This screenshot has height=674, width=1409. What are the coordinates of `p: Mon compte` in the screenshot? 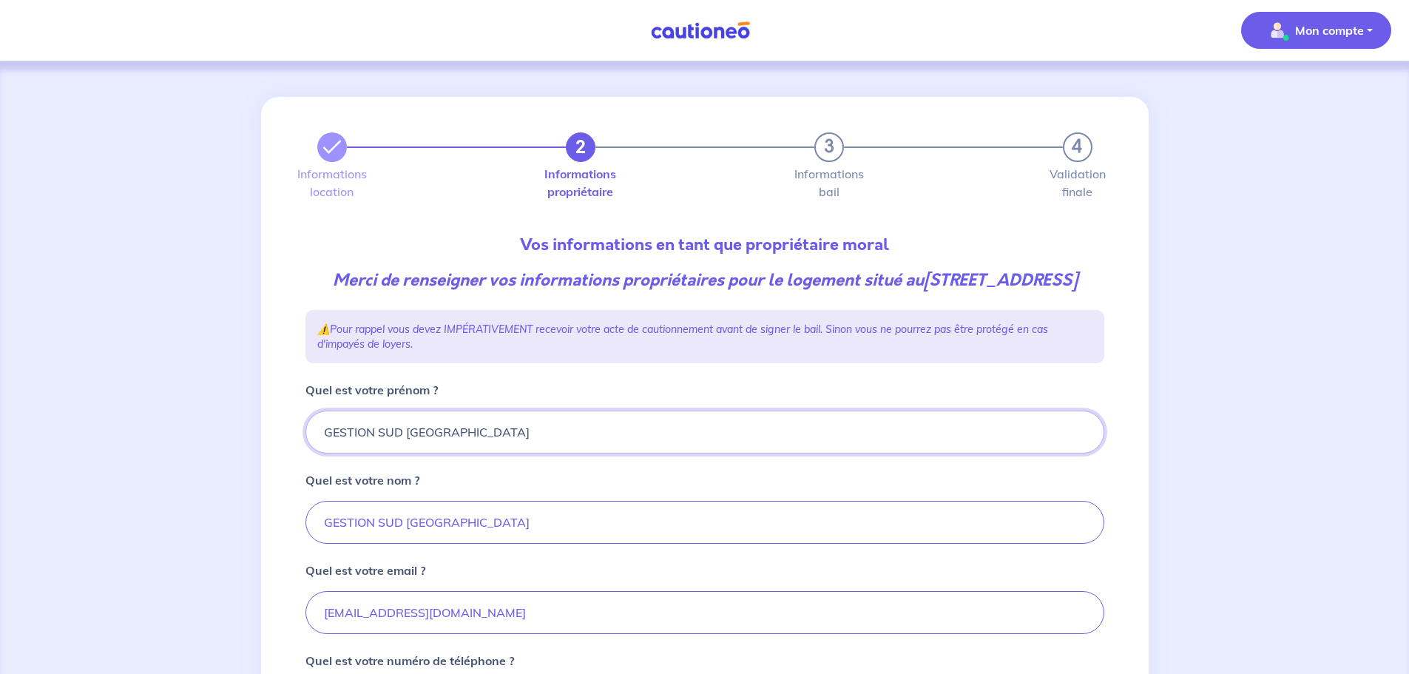 It's located at (1329, 30).